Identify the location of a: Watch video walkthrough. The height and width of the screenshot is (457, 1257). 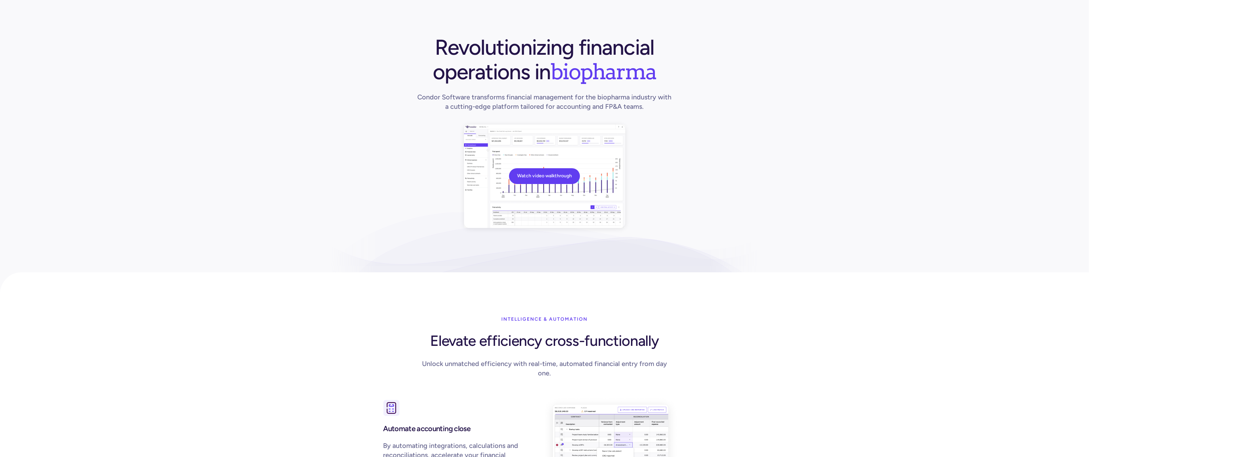
(545, 176).